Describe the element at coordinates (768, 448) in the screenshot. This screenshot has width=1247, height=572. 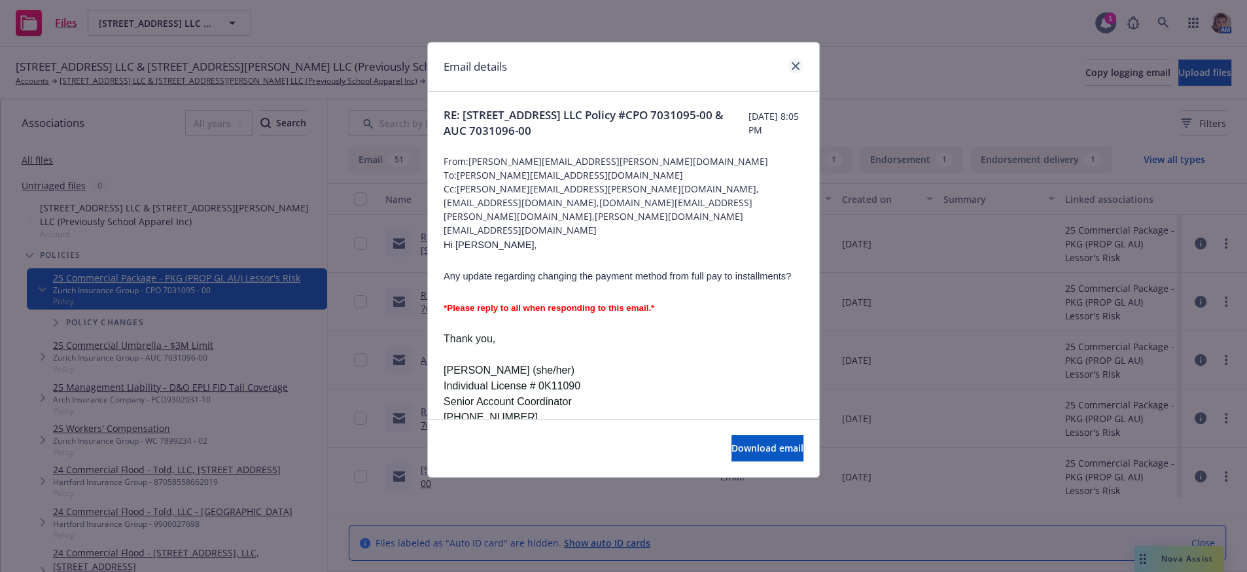
I see `span: Download email` at that location.